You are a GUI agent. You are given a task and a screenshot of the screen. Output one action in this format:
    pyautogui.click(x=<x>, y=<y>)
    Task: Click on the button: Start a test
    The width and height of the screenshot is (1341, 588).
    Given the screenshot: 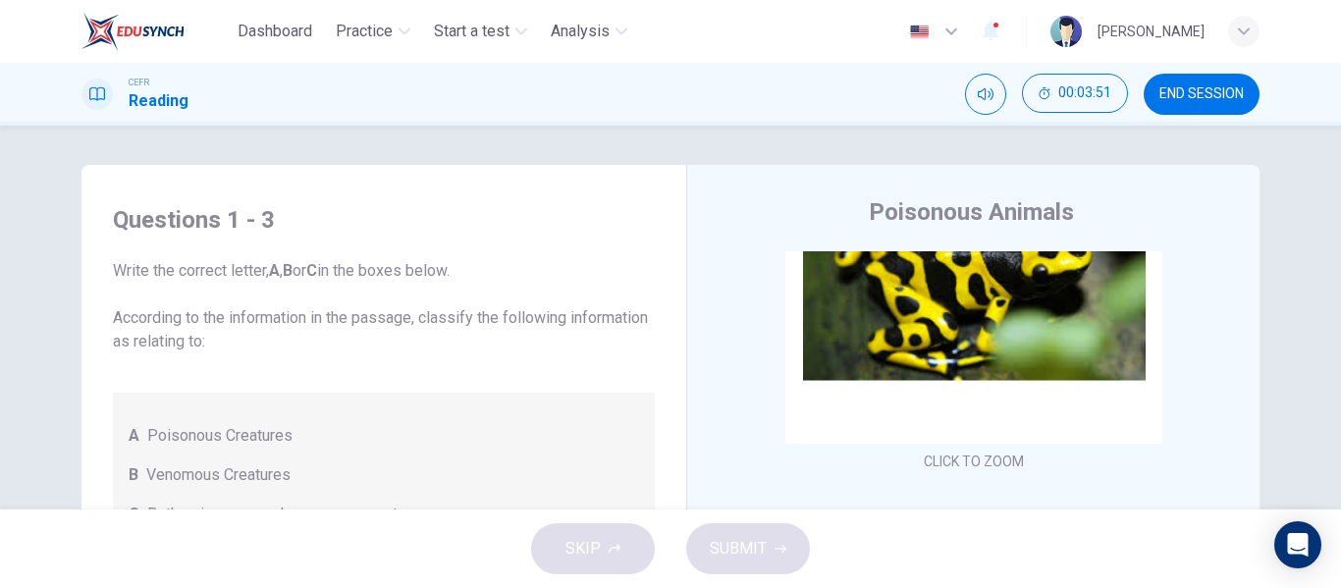 What is the action you would take?
    pyautogui.click(x=480, y=31)
    